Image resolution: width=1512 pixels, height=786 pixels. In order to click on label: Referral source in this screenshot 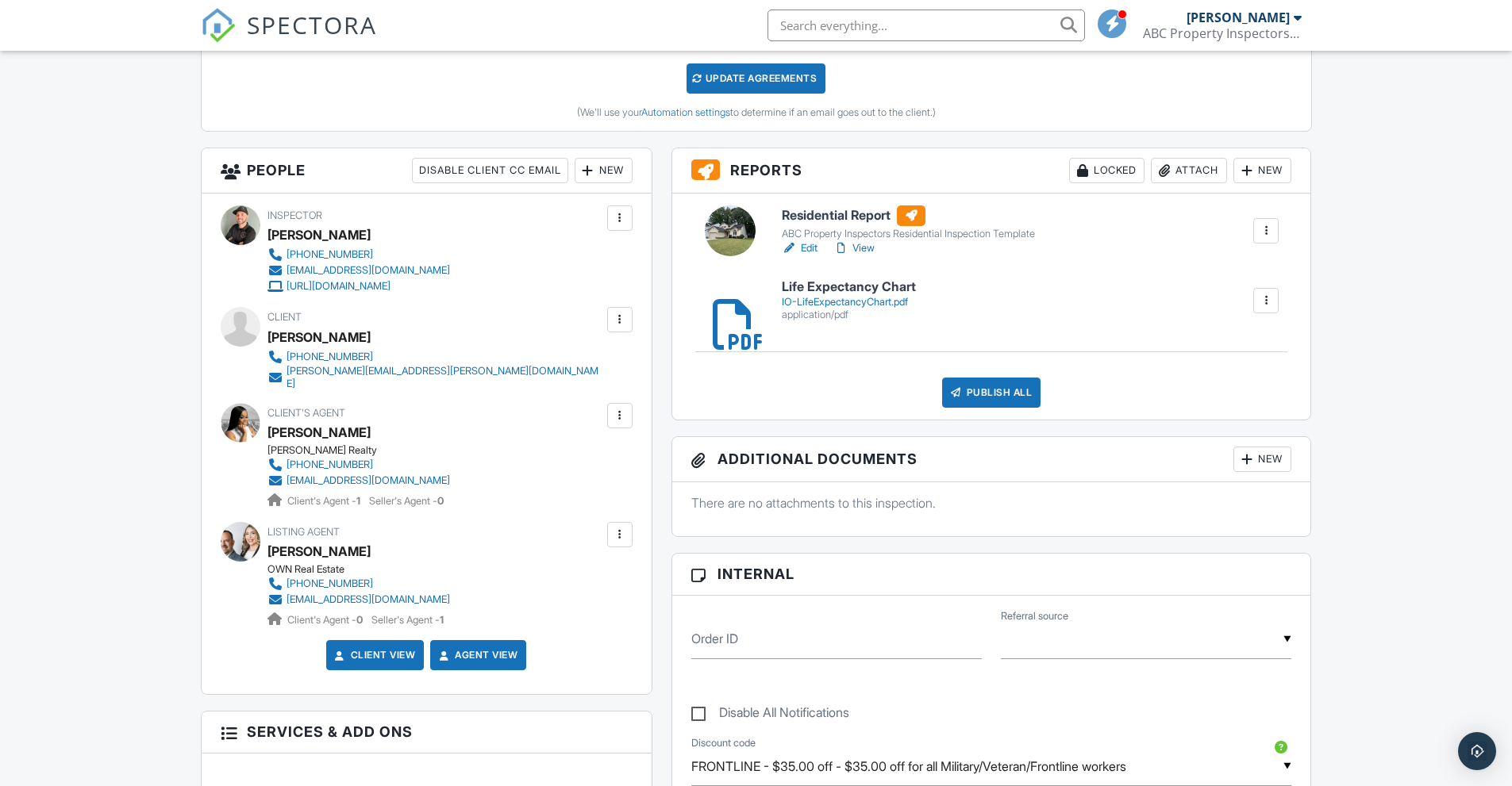, I will do `click(1034, 616)`.